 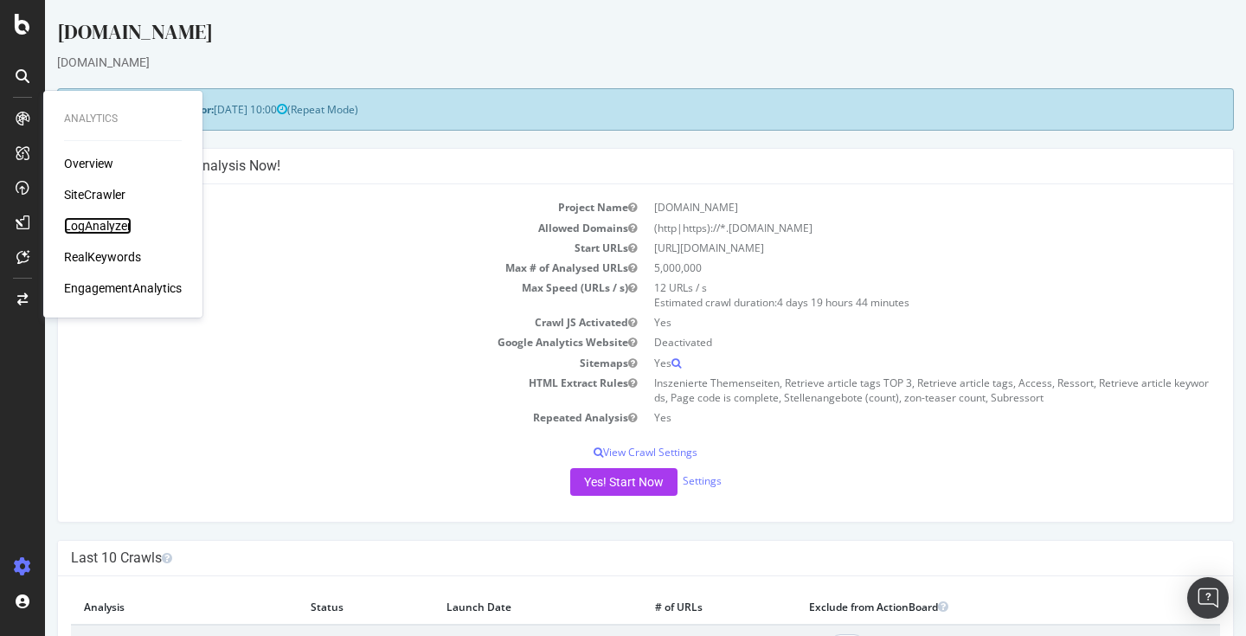 I want to click on a: SiteCrawler, so click(x=94, y=195).